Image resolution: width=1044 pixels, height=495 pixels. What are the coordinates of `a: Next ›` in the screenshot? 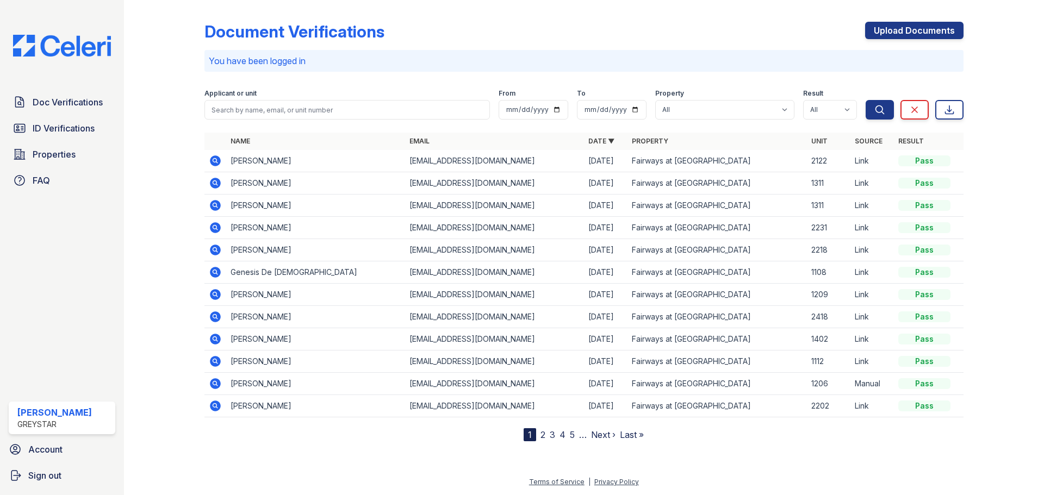 It's located at (603, 435).